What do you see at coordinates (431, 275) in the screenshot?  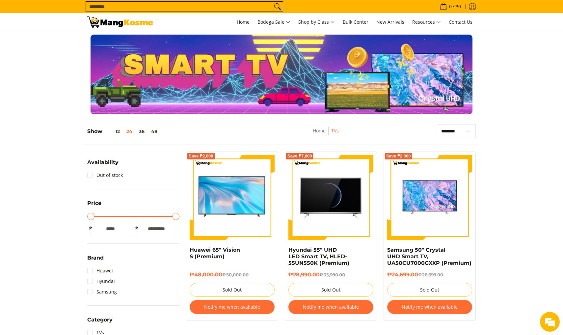 I see `del: ₱26,699.00` at bounding box center [431, 275].